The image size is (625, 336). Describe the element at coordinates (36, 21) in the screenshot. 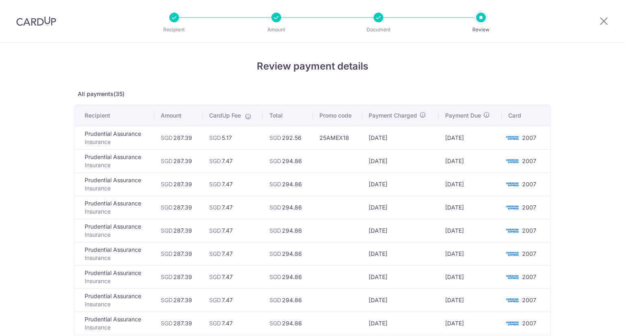

I see `img: CardUp` at that location.